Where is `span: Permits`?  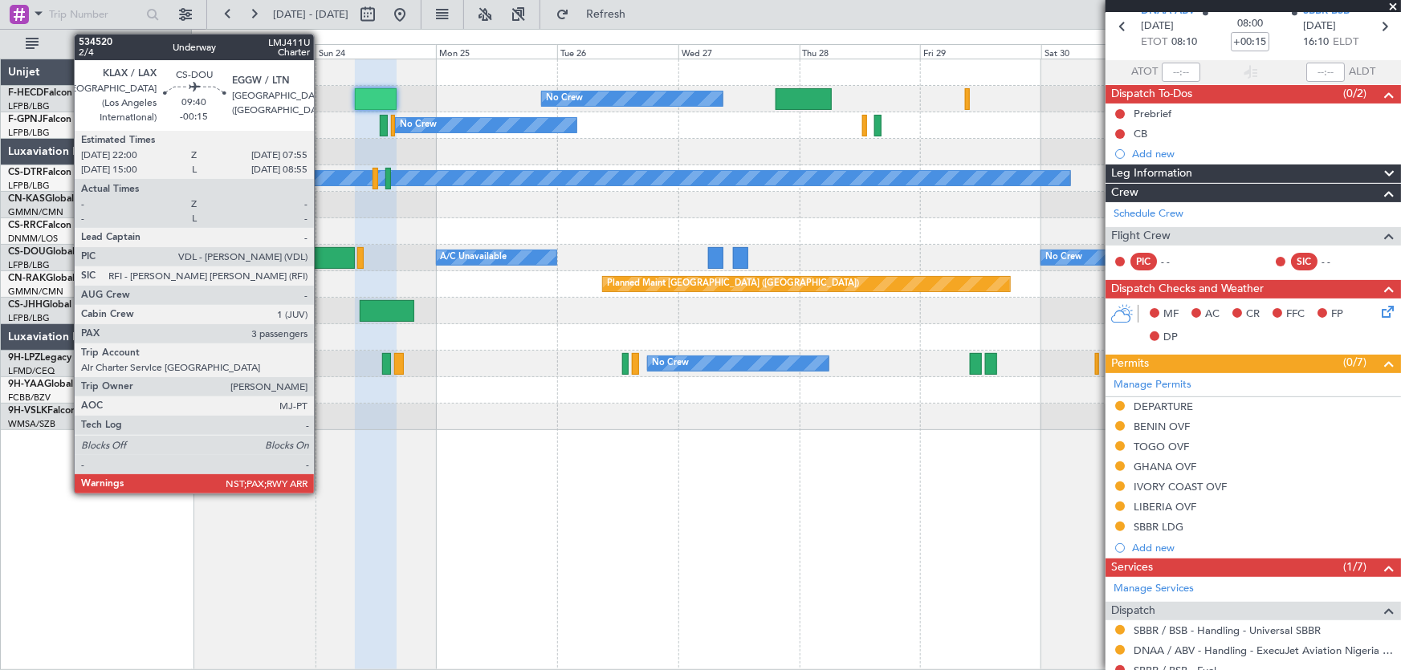 span: Permits is located at coordinates (1129, 364).